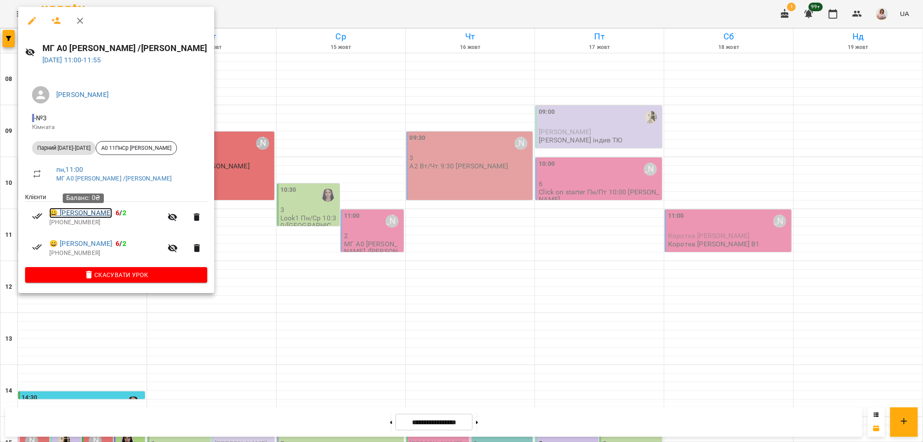  Describe the element at coordinates (70, 169) in the screenshot. I see `a: пн , 11:00` at that location.